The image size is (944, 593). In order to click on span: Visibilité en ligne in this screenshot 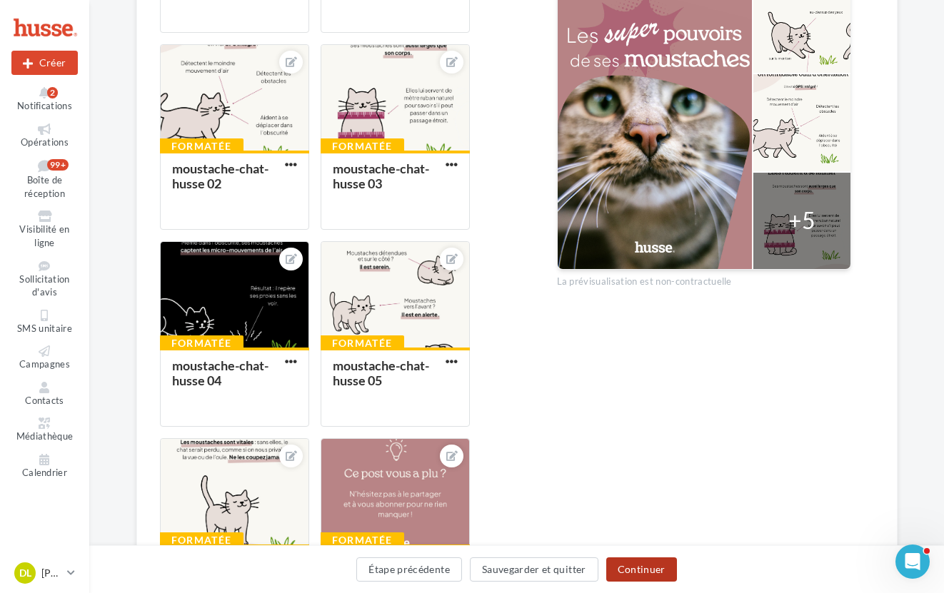, I will do `click(44, 236)`.